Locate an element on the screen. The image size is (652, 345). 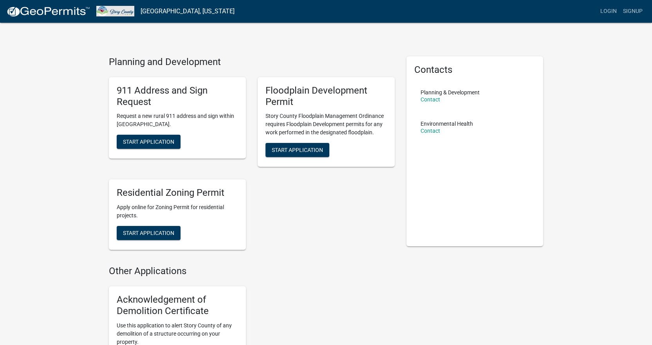
h5: Residential Zoning Permit is located at coordinates (177, 193).